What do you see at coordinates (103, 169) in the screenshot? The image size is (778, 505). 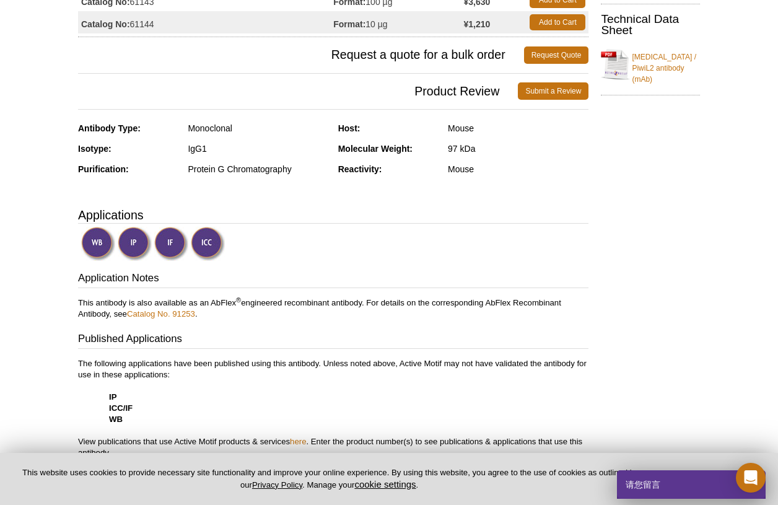 I see `strong: Purification:` at bounding box center [103, 169].